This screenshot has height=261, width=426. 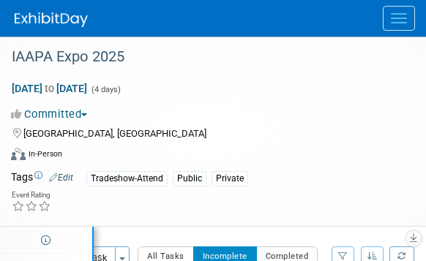 What do you see at coordinates (61, 178) in the screenshot?
I see `a: Edit` at bounding box center [61, 178].